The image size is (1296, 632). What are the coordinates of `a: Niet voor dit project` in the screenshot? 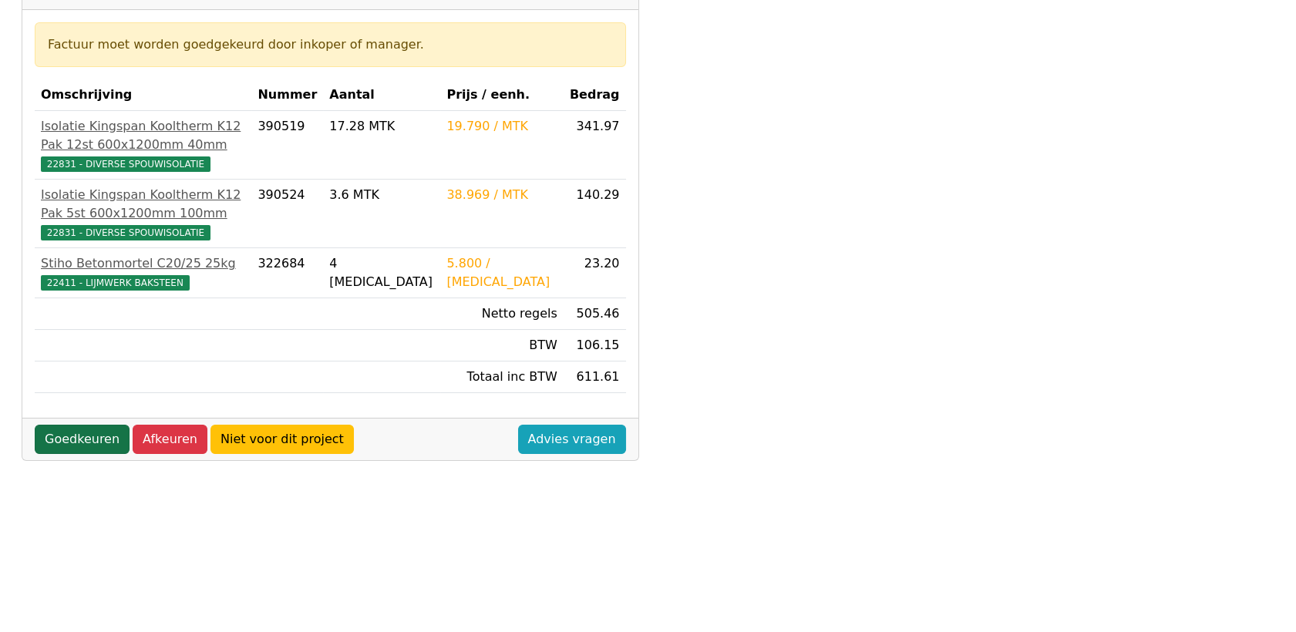 It's located at (282, 440).